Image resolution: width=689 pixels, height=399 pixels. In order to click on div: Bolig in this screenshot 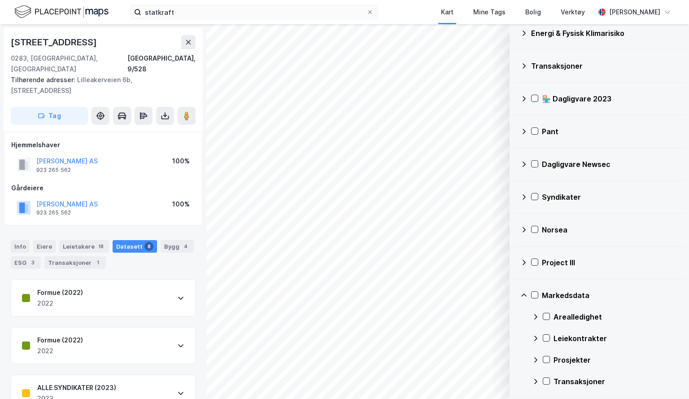, I will do `click(533, 12)`.